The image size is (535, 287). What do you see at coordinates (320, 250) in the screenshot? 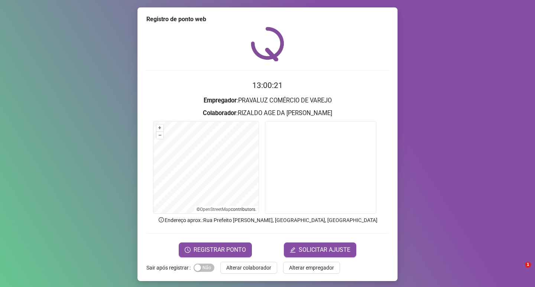
I see `button: editSOLICITAR AJUSTE` at bounding box center [320, 250].